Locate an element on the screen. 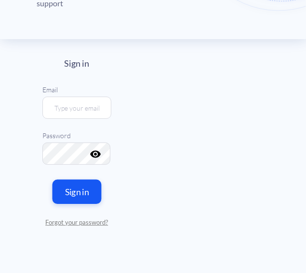 This screenshot has width=306, height=273. input: Type your email is located at coordinates (77, 107).